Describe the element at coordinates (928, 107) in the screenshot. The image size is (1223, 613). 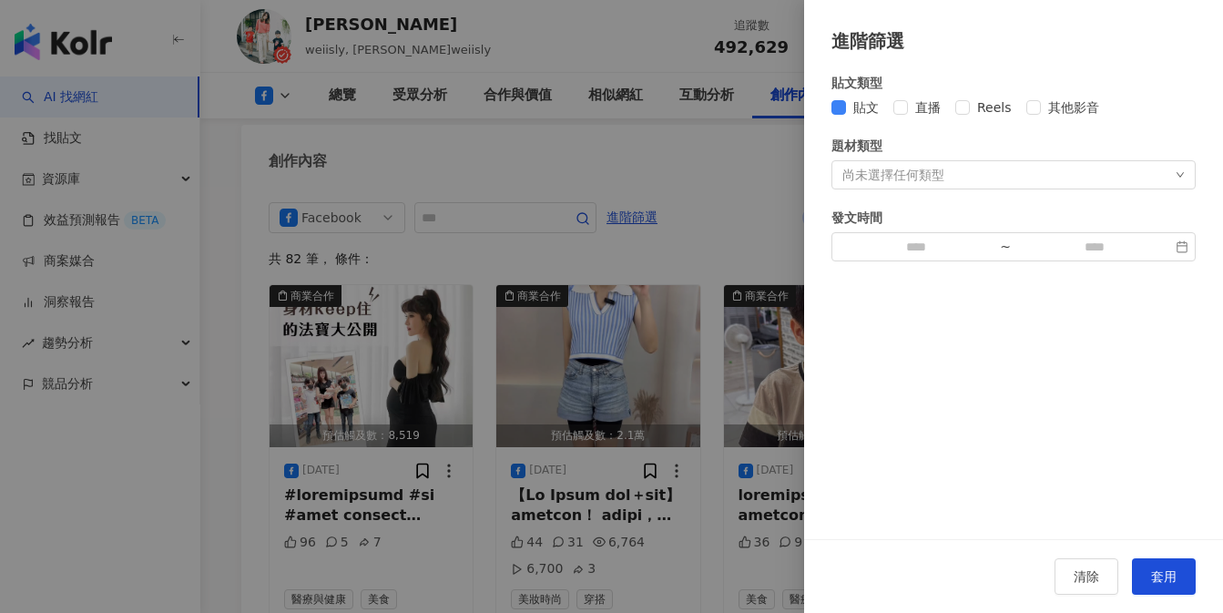
I see `span: 直播` at that location.